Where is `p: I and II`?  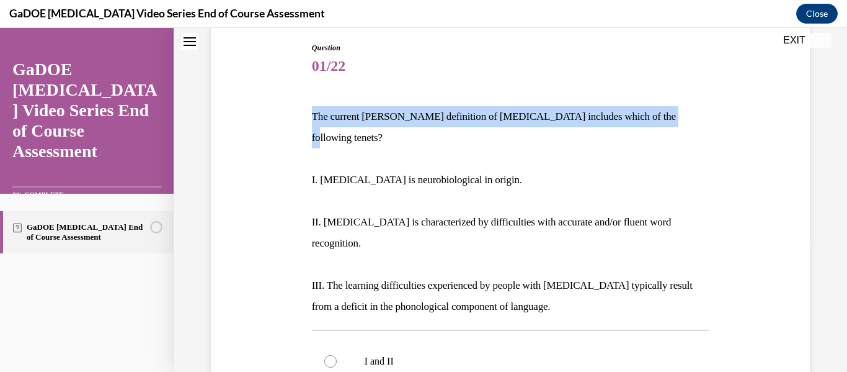
p: I and II is located at coordinates (522, 333).